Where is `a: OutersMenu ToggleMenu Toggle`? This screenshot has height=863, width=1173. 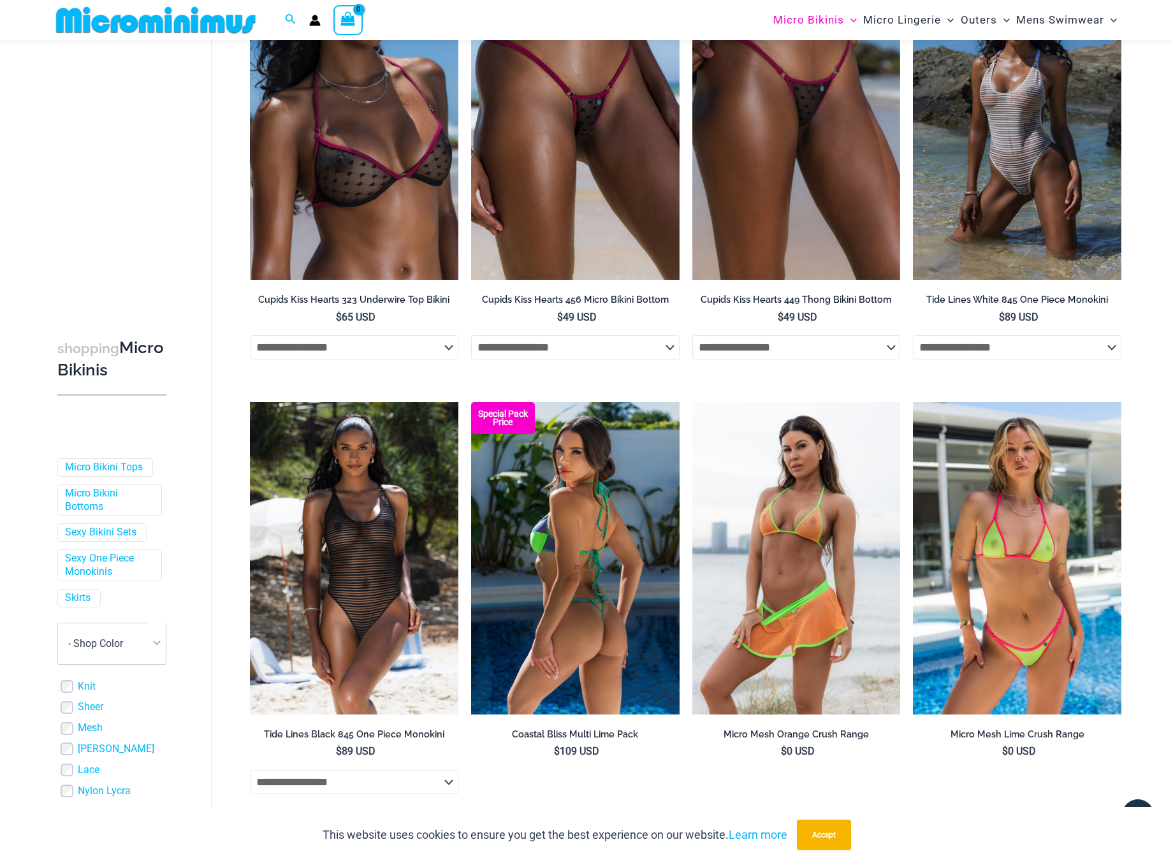 a: OutersMenu ToggleMenu Toggle is located at coordinates (985, 20).